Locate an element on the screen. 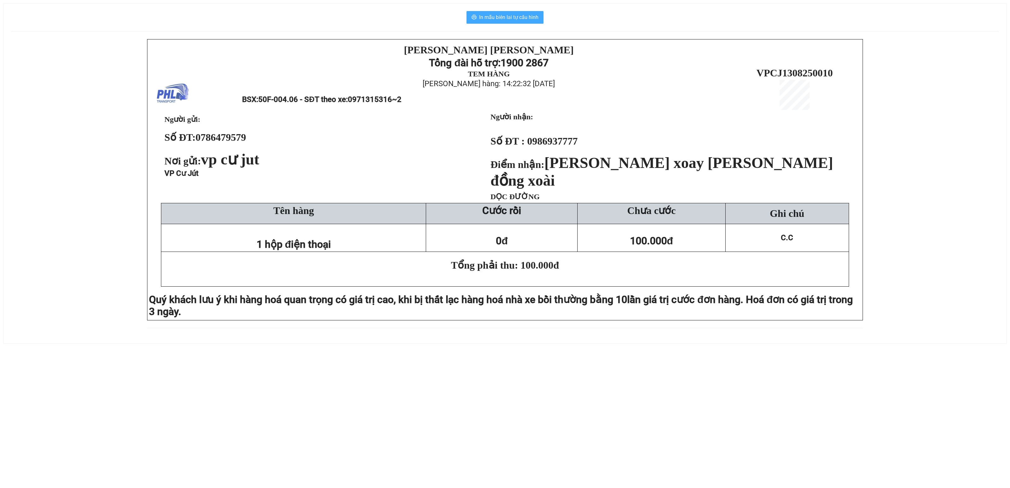 The image size is (1010, 488). strong: Người nhận: is located at coordinates (512, 117).